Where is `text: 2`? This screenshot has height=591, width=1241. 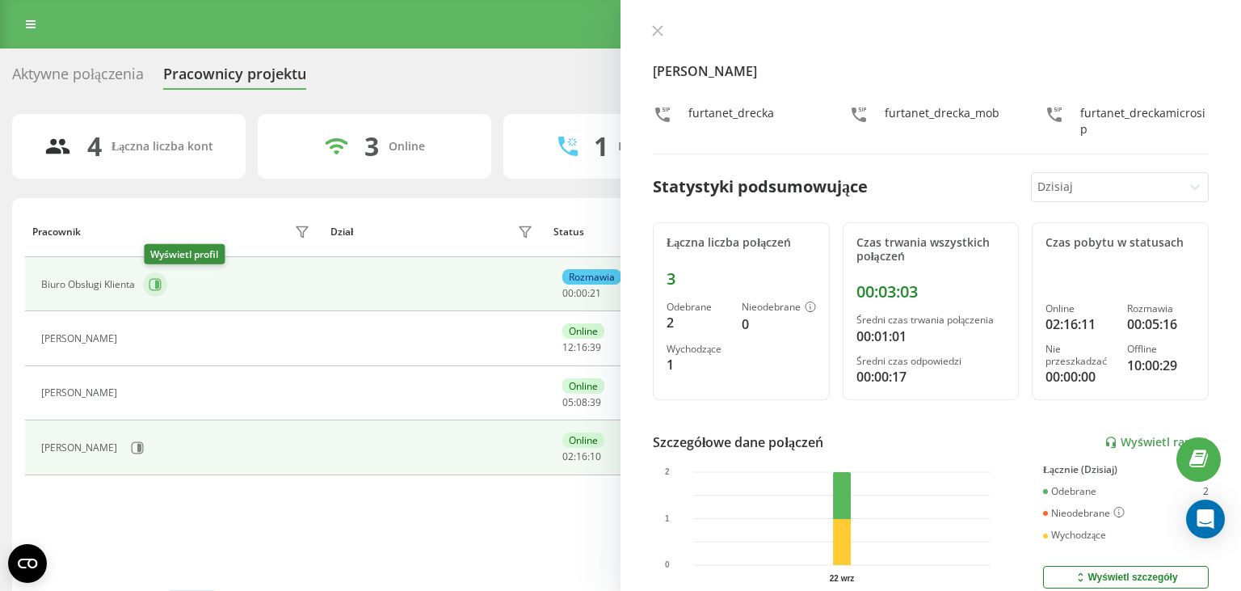 text: 2 is located at coordinates (668, 471).